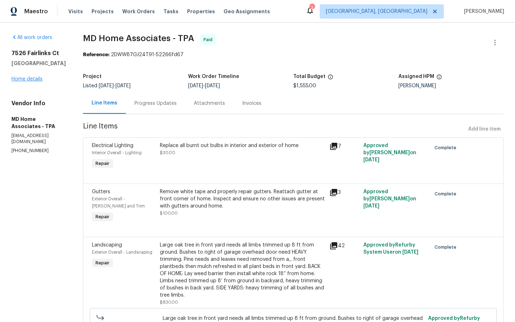 The height and width of the screenshot is (322, 515). I want to click on h5: Total Budget, so click(309, 77).